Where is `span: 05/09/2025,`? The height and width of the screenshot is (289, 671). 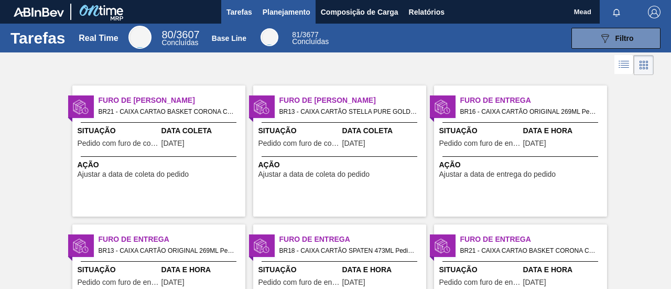 span: 05/09/2025, is located at coordinates (535, 143).